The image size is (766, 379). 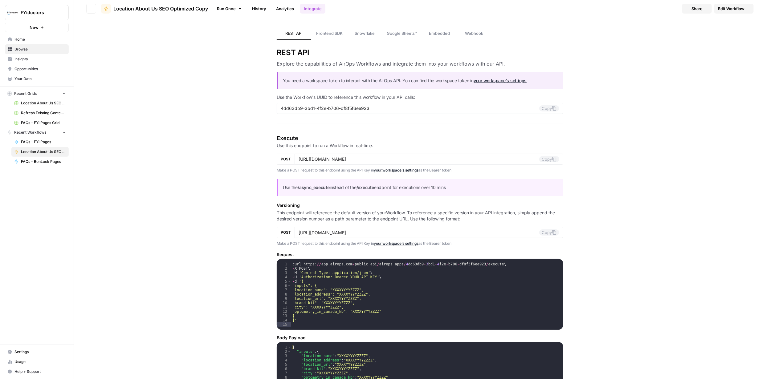 What do you see at coordinates (34, 27) in the screenshot?
I see `span: New` at bounding box center [34, 27].